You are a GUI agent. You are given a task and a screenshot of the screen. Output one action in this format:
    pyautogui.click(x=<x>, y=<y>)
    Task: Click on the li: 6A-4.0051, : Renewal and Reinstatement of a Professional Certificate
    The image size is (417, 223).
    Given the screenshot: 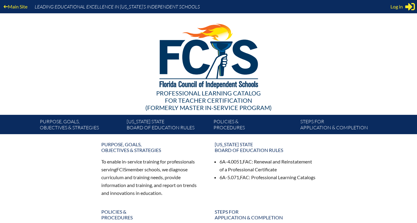 What is the action you would take?
    pyautogui.click(x=268, y=165)
    